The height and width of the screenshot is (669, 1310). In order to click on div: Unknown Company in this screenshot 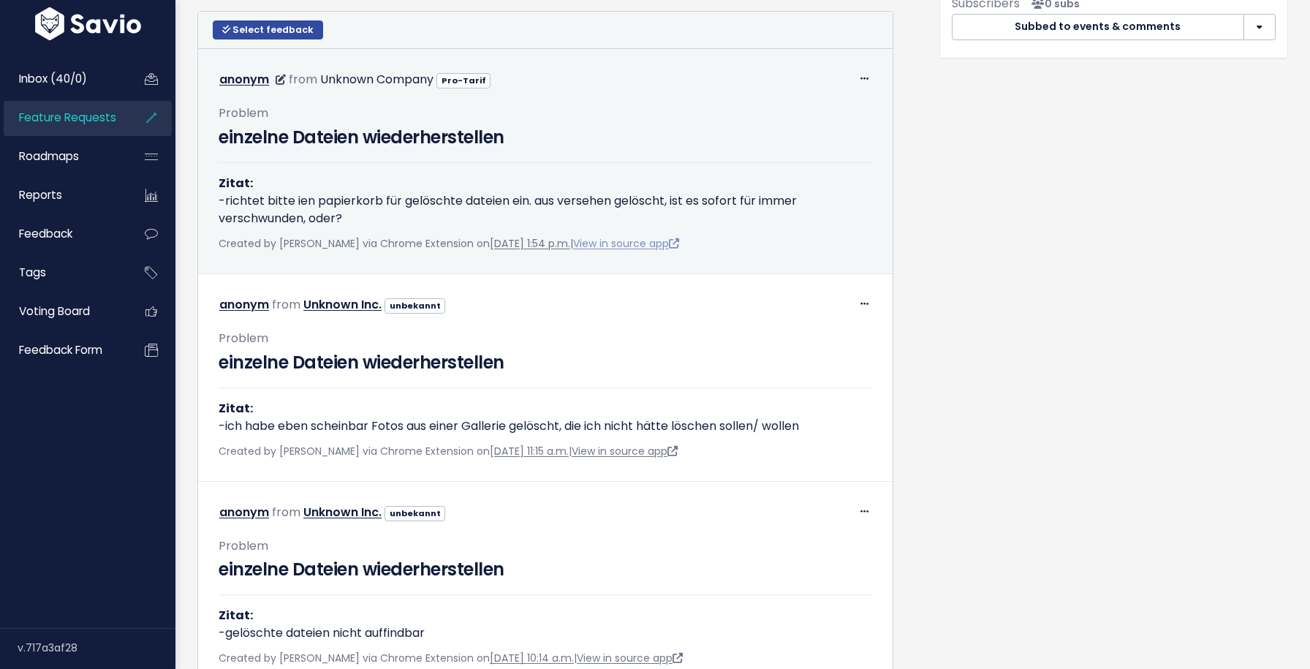, I will do `click(376, 80)`.